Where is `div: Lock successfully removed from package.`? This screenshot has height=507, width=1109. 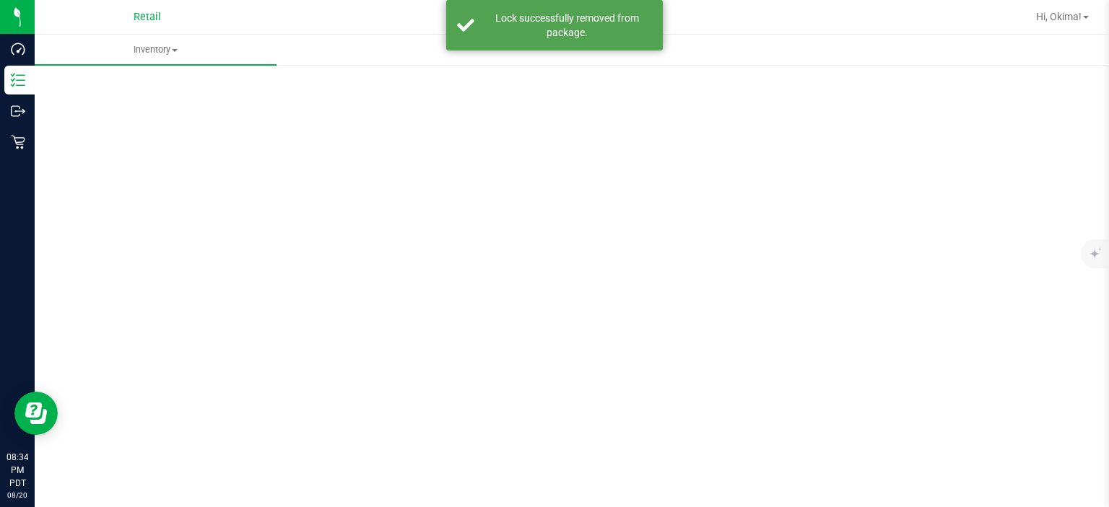
div: Lock successfully removed from package. is located at coordinates (567, 25).